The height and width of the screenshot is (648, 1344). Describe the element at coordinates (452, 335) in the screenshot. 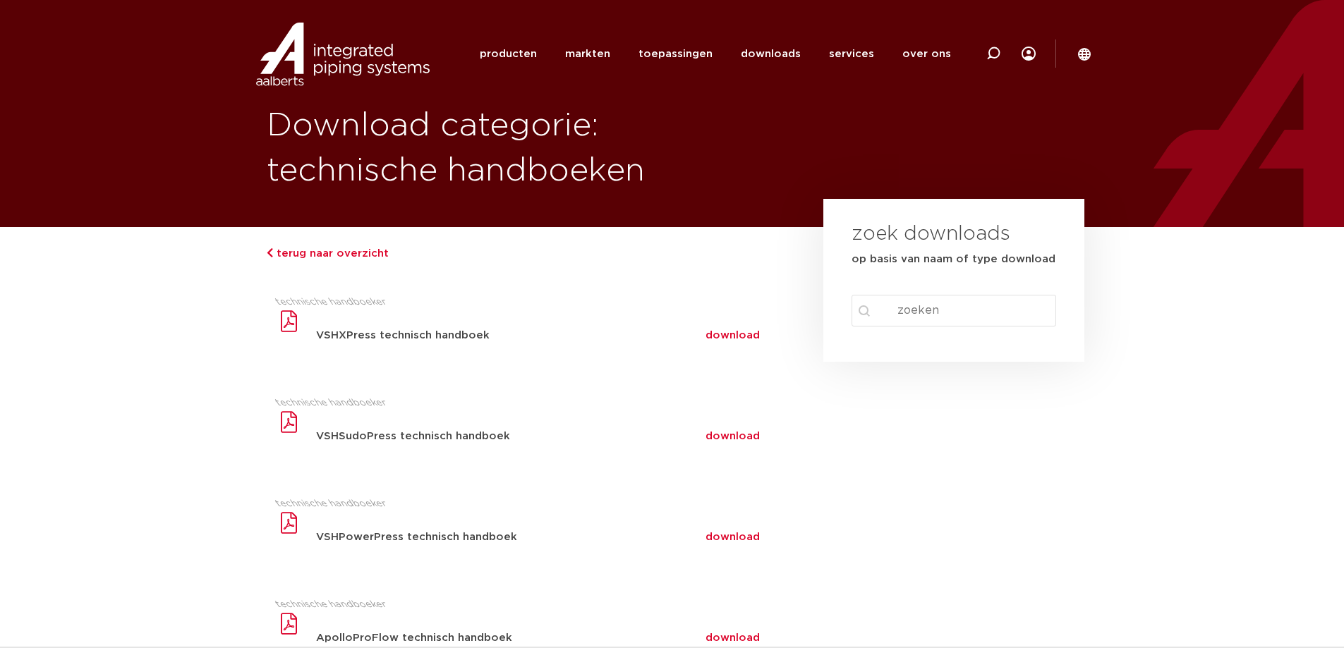

I see `h3: XPress technisch handboek` at that location.